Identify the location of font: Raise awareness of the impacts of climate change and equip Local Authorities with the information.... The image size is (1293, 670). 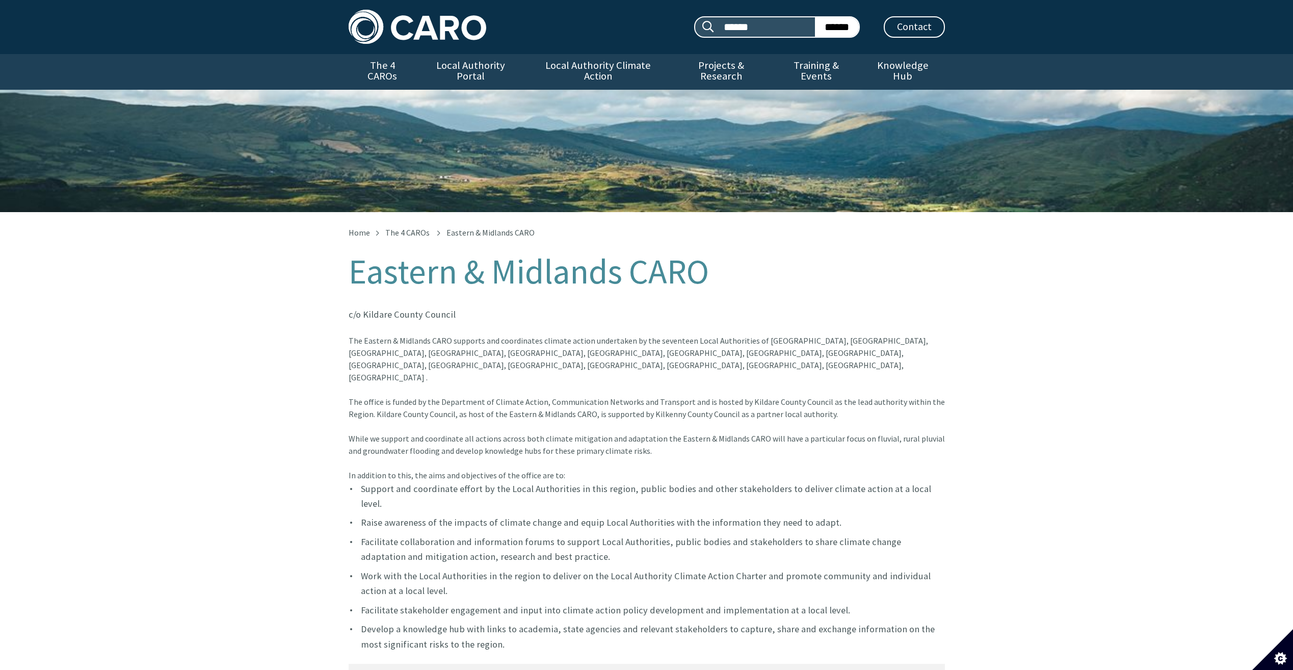
(601, 522).